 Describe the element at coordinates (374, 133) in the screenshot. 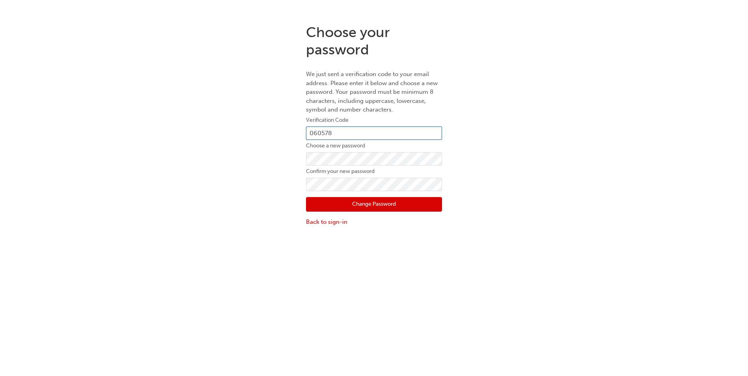

I see `input: e.g. 123456` at that location.